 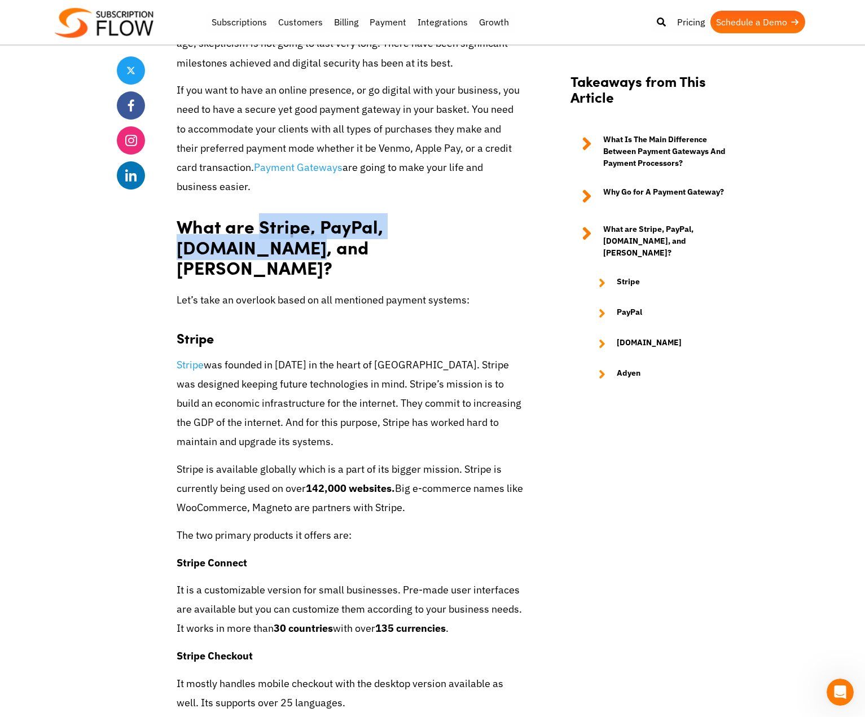 I want to click on a: Payment, so click(x=388, y=22).